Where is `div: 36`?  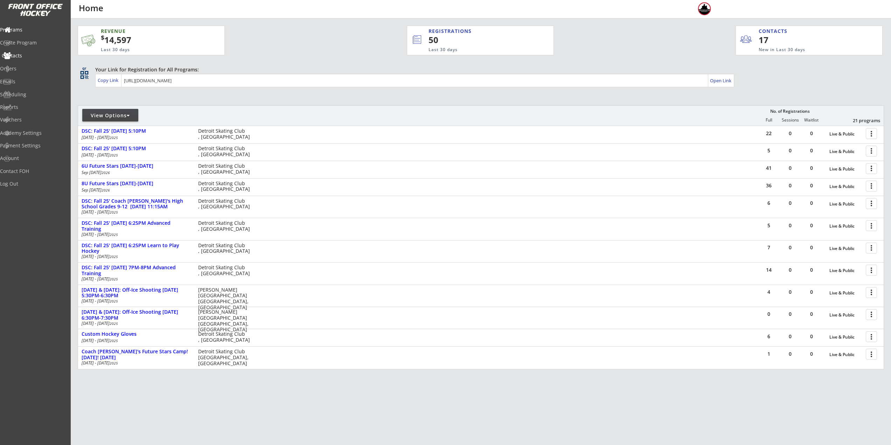
div: 36 is located at coordinates (769, 186).